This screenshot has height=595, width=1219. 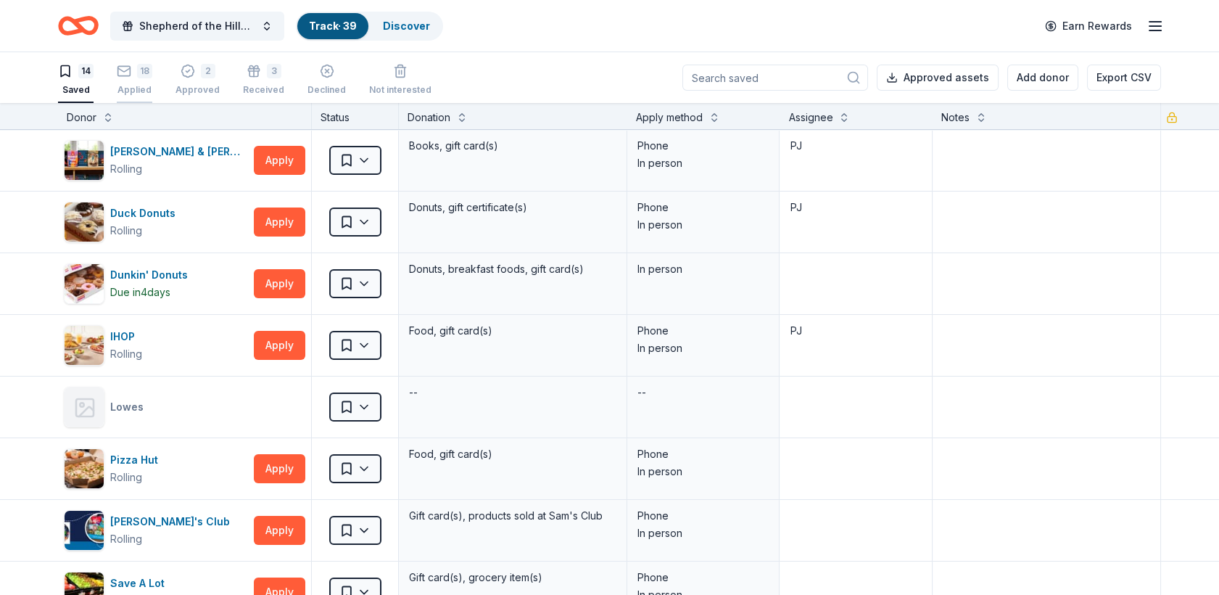 I want to click on button: 18Applied, so click(x=134, y=81).